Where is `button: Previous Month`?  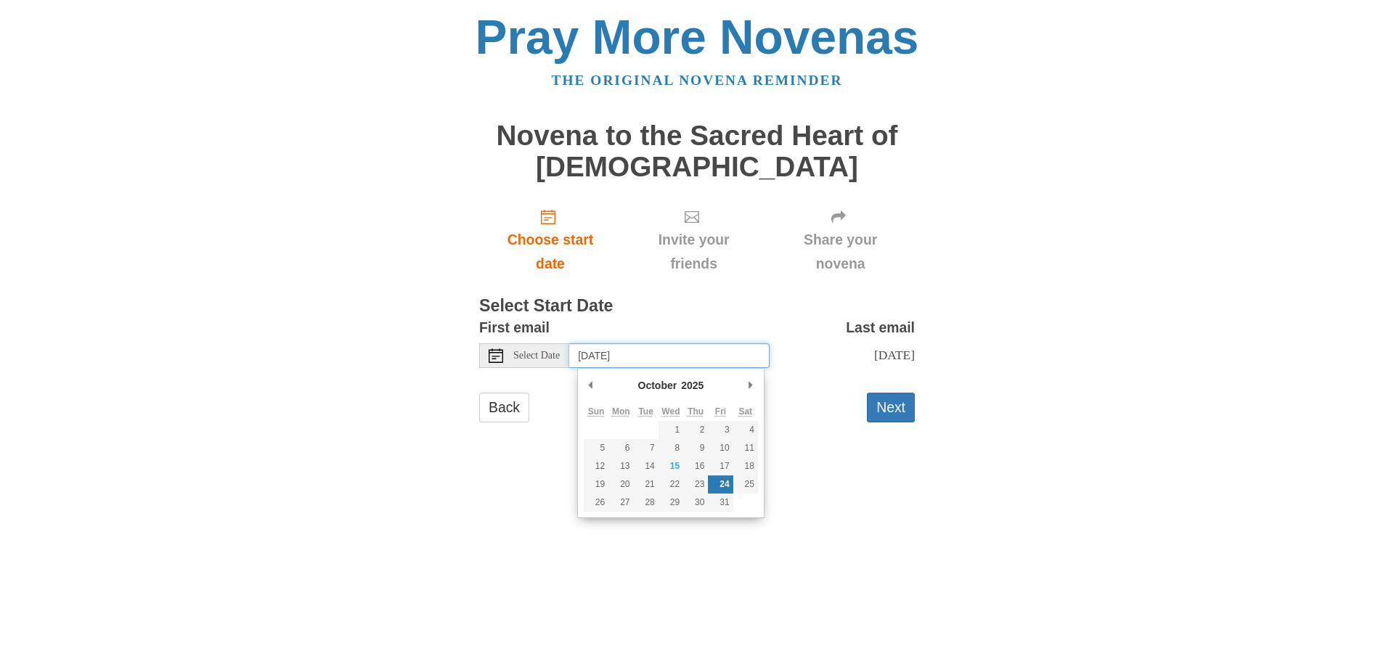 button: Previous Month is located at coordinates (591, 386).